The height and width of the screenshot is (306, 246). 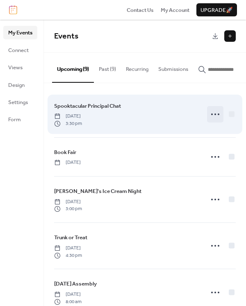 What do you see at coordinates (68, 209) in the screenshot?
I see `span: 3:00 pm` at bounding box center [68, 209].